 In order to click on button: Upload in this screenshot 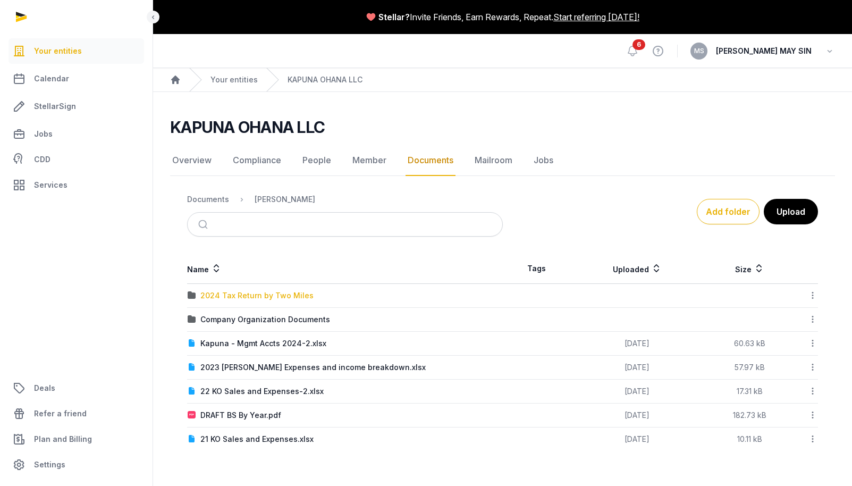, I will do `click(791, 212)`.